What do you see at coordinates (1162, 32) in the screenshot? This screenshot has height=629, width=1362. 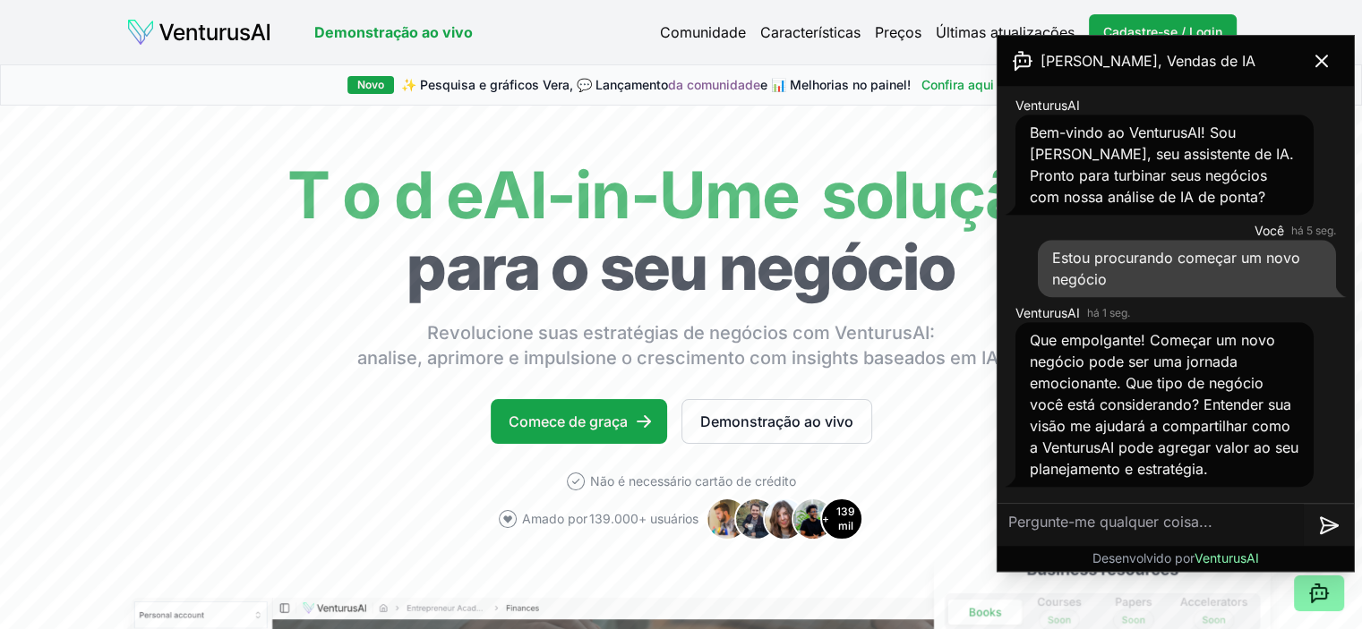 I see `a: Cadastre-se / Login` at bounding box center [1162, 32].